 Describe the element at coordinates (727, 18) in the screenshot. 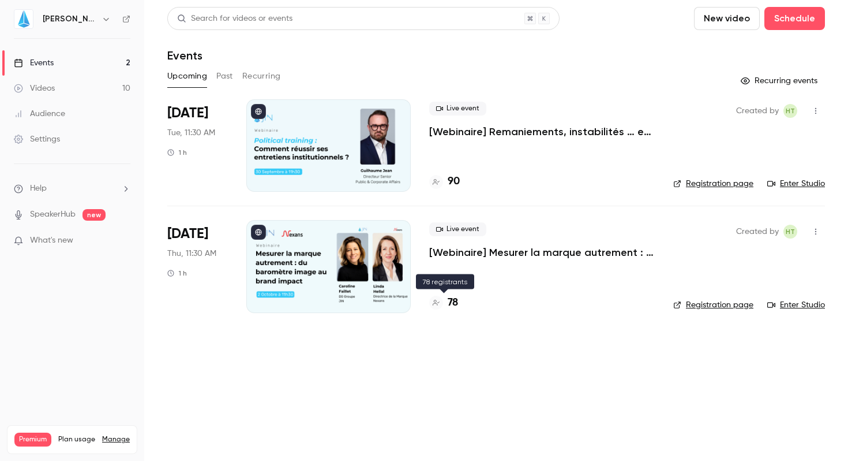

I see `button: New video` at that location.